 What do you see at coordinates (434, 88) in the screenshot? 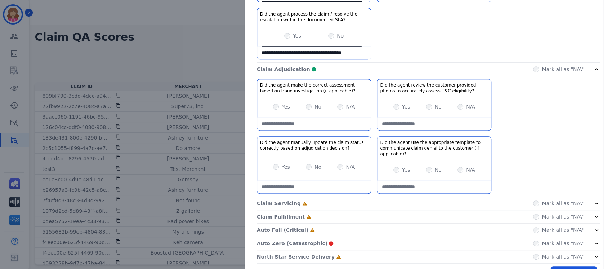
I see `h3: Did the agent review the customer-provided photos to accurately assess T&C eligibility?` at bounding box center [434, 88].